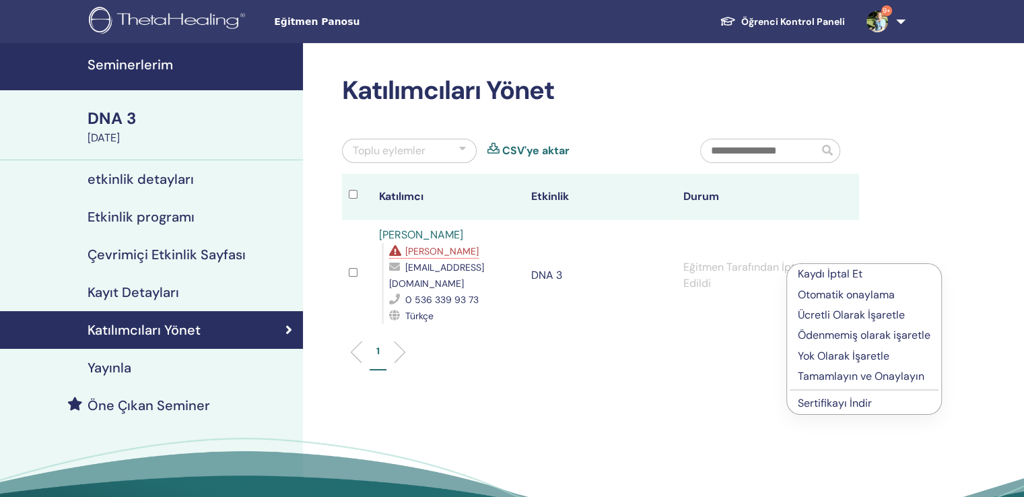 This screenshot has height=497, width=1024. I want to click on h2: Katılımcıları Yönet, so click(600, 91).